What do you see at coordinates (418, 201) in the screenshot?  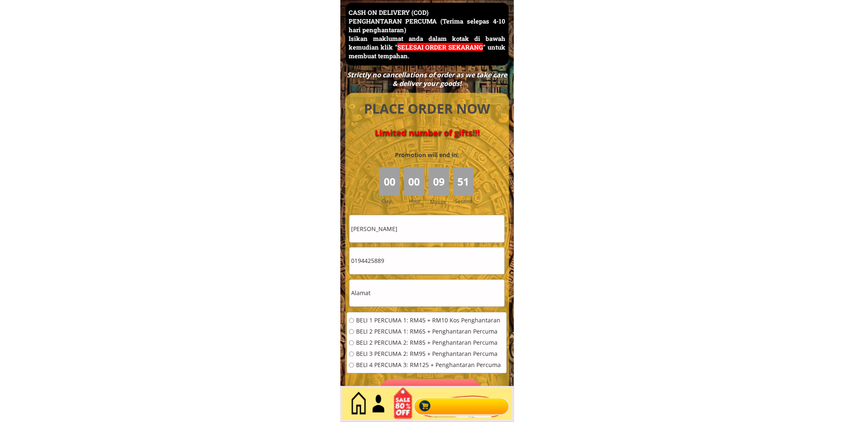 I see `h3: Hour` at bounding box center [418, 201].